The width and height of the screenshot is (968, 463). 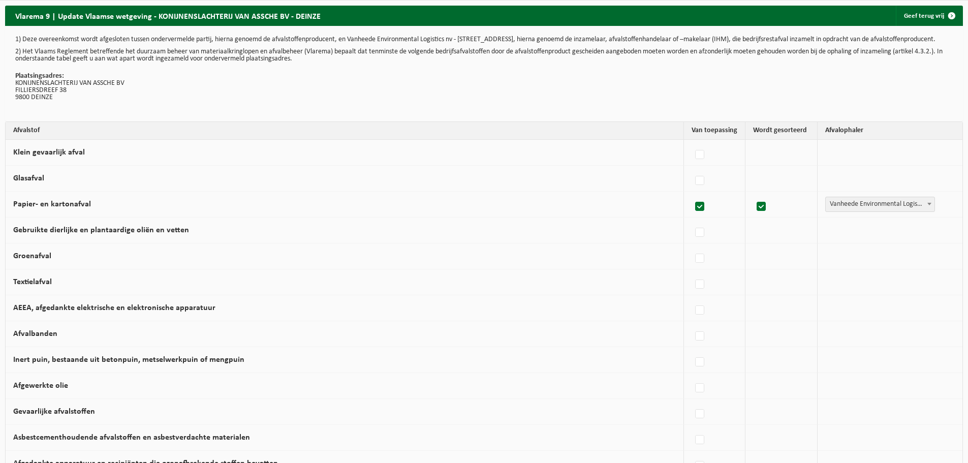 What do you see at coordinates (101, 230) in the screenshot?
I see `label: Gebruikte dierlijke en plantaardige oliën en vetten` at bounding box center [101, 230].